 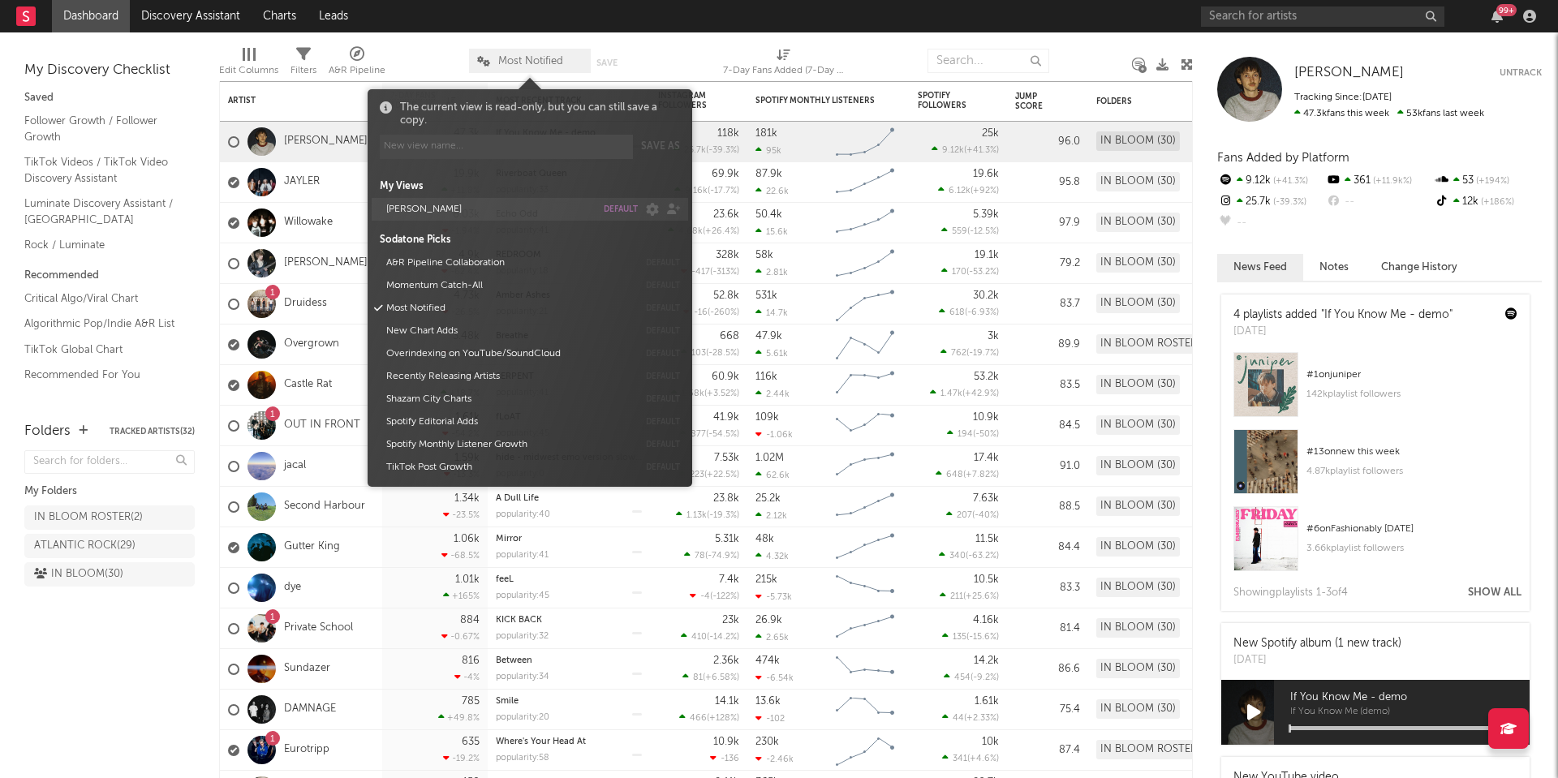 What do you see at coordinates (726, 295) in the screenshot?
I see `div: 52.8k` at bounding box center [726, 295].